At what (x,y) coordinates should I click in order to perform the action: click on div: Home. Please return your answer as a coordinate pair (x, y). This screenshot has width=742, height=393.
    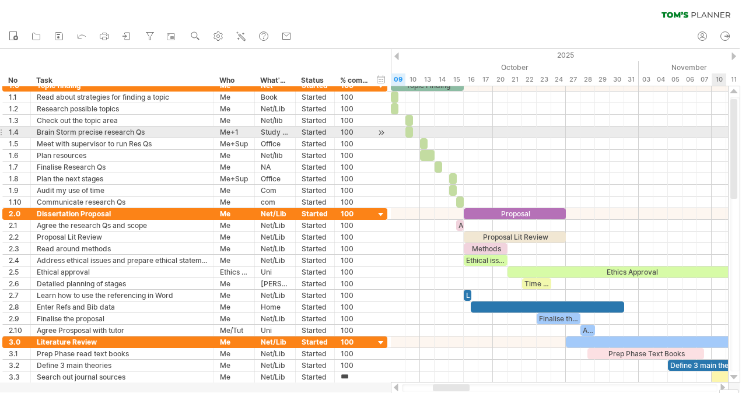
    Looking at the image, I should click on (275, 307).